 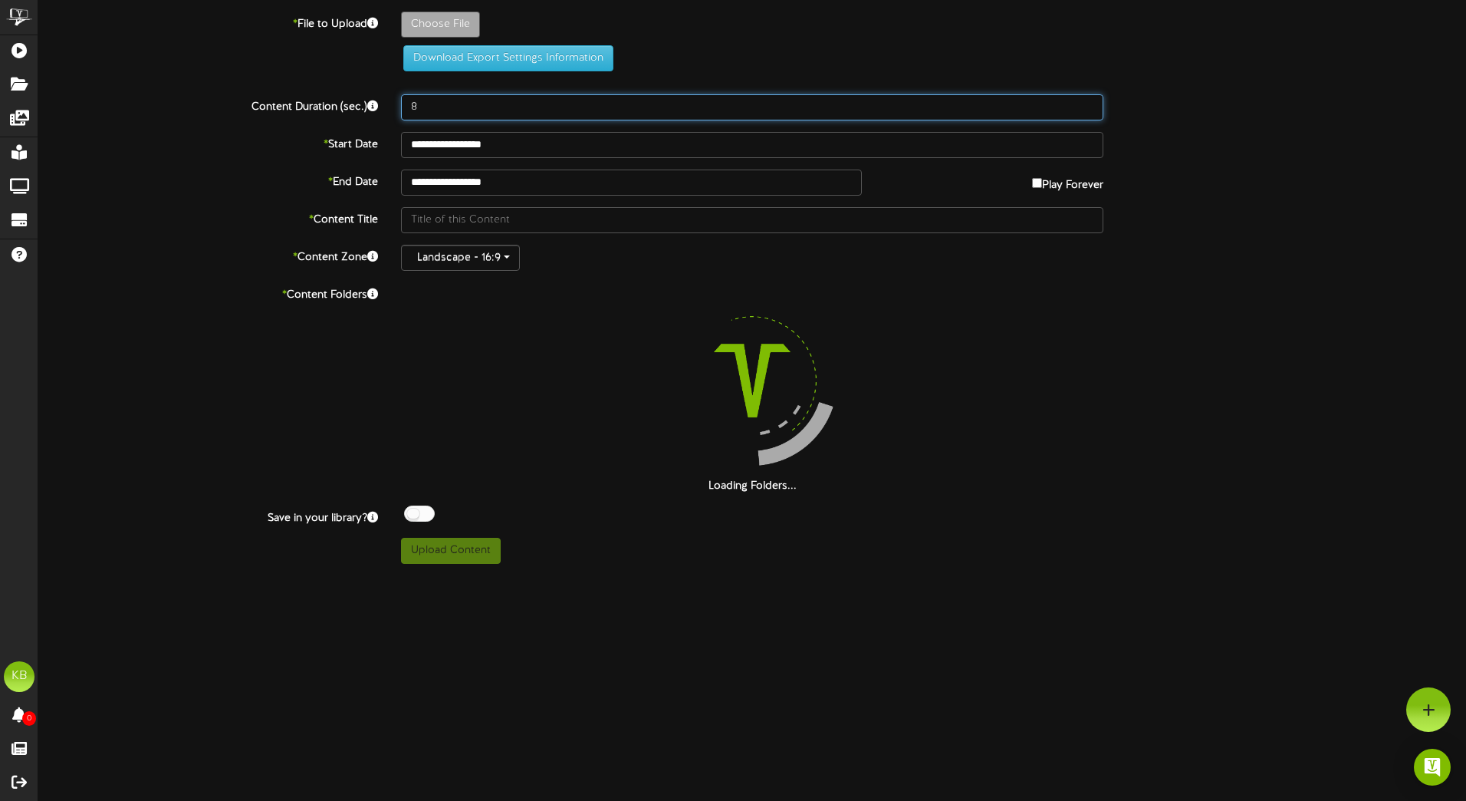 I want to click on label: Content Zone, so click(x=208, y=255).